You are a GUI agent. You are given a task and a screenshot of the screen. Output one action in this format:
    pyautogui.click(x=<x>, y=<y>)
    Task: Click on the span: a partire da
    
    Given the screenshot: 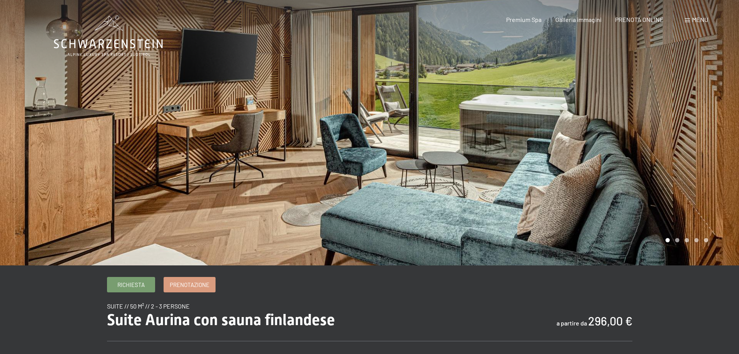 What is the action you would take?
    pyautogui.click(x=572, y=323)
    